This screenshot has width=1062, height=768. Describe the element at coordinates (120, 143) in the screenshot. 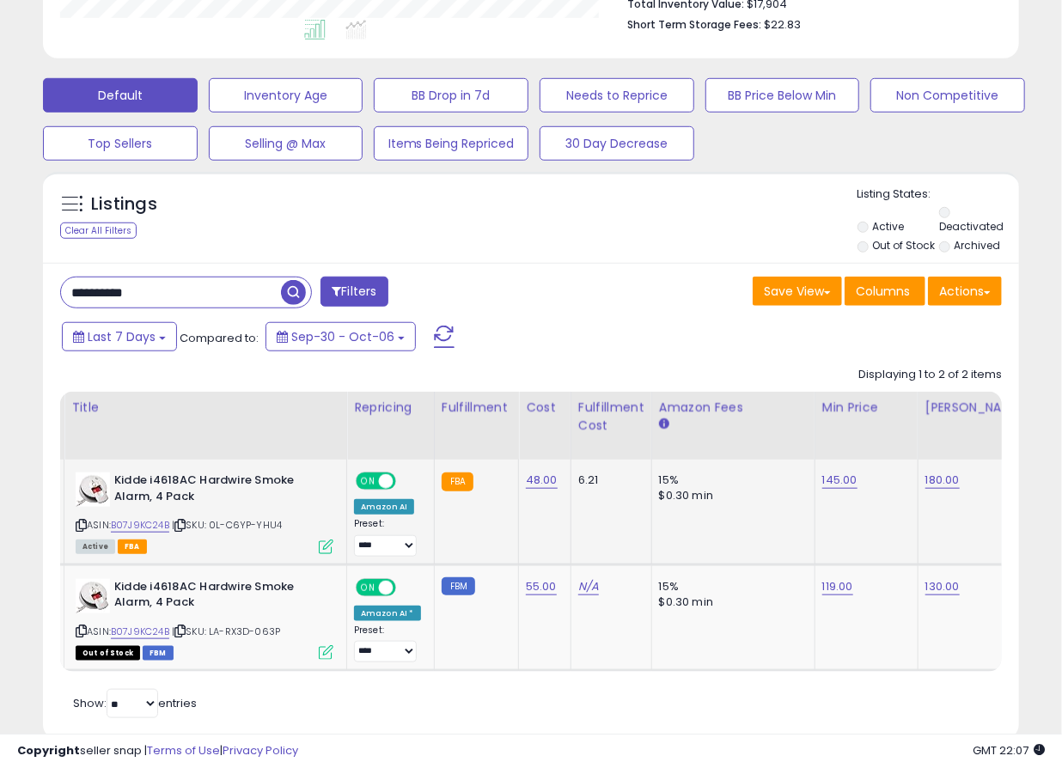

I see `button: Top Sellers` at that location.